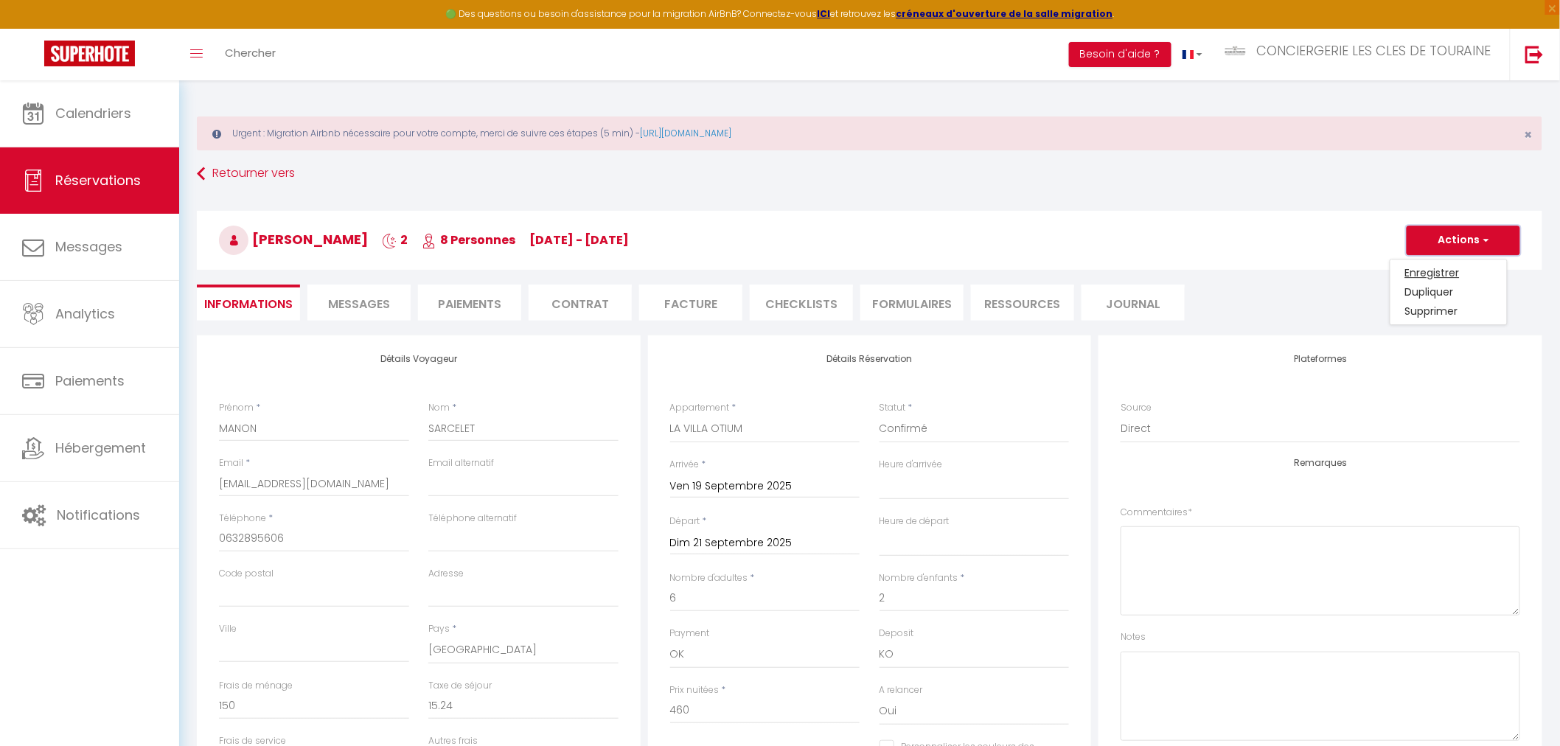 Image resolution: width=1560 pixels, height=746 pixels. Describe the element at coordinates (911, 464) in the screenshot. I see `label: Heure d'arrivée` at that location.